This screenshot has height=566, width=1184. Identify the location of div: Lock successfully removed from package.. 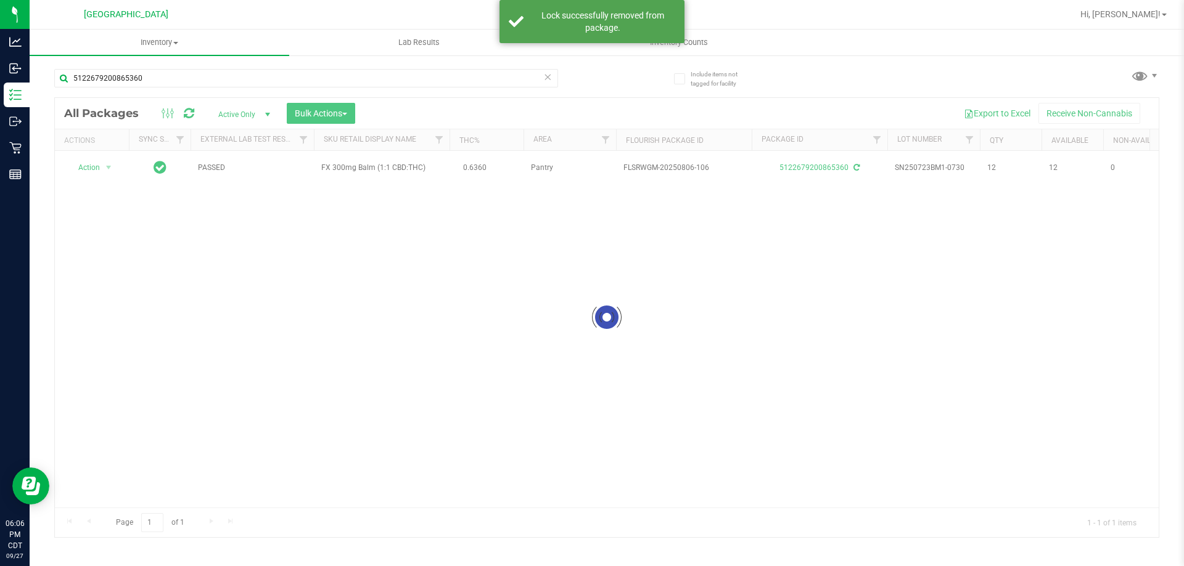
(602, 22).